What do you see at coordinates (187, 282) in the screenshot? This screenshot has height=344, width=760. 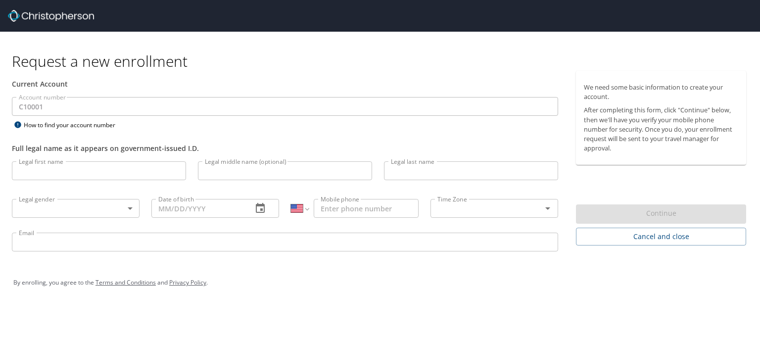 I see `a: Privacy Policy` at bounding box center [187, 282].